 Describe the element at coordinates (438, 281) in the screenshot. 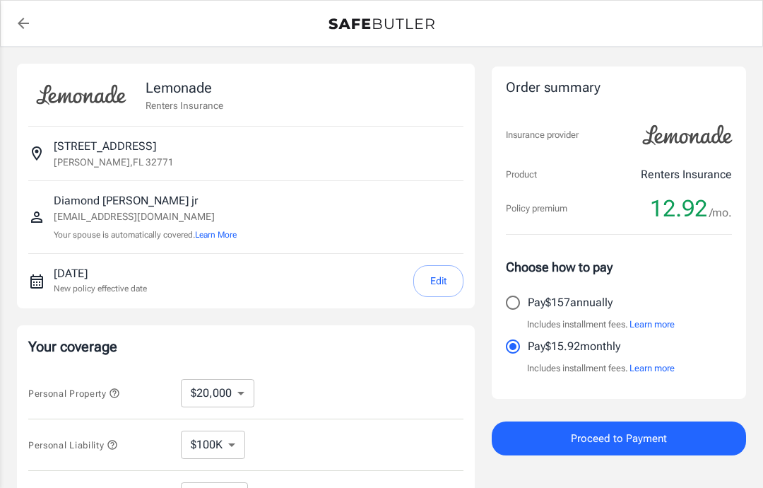

I see `button: Edit` at that location.